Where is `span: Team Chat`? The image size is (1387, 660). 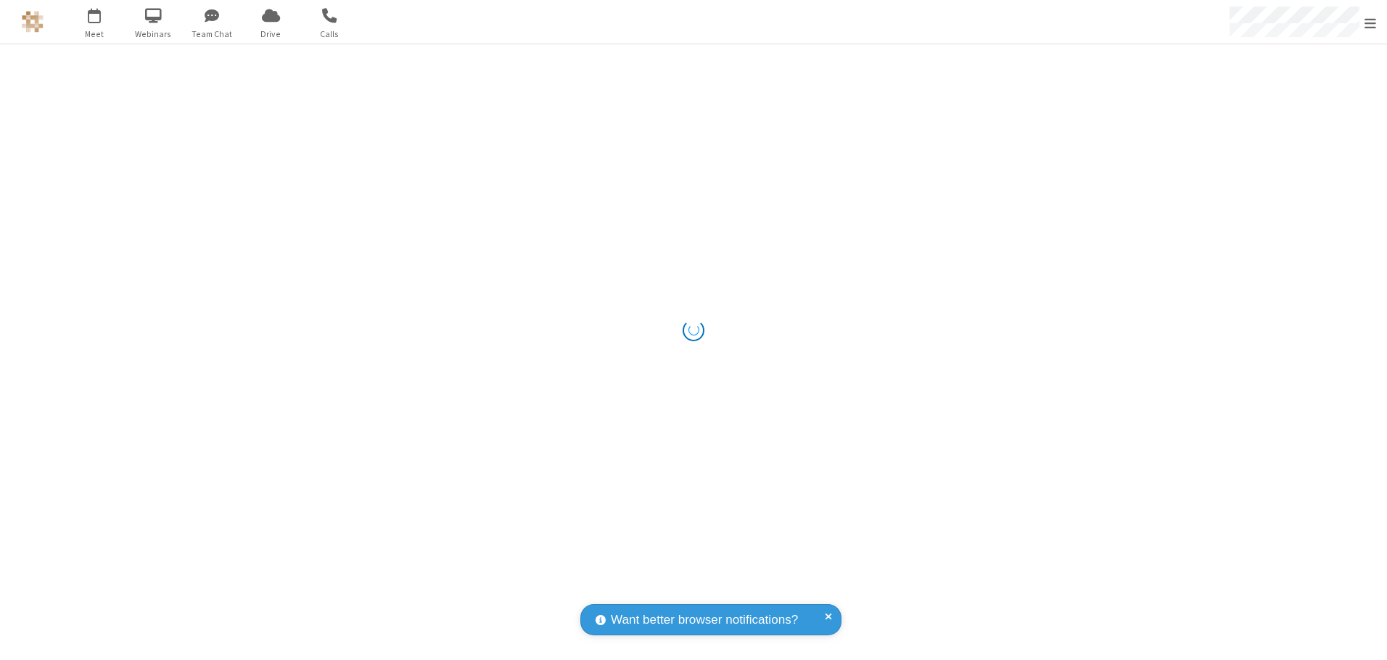
span: Team Chat is located at coordinates (212, 34).